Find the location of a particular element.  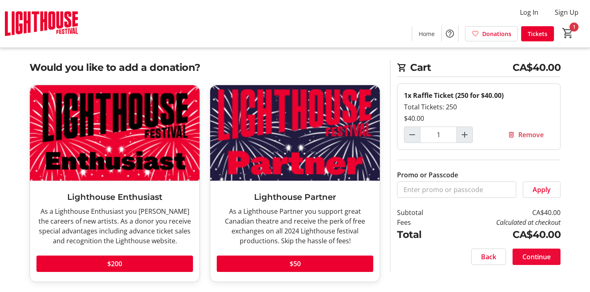

label: Promo or Passcode is located at coordinates (427, 175).